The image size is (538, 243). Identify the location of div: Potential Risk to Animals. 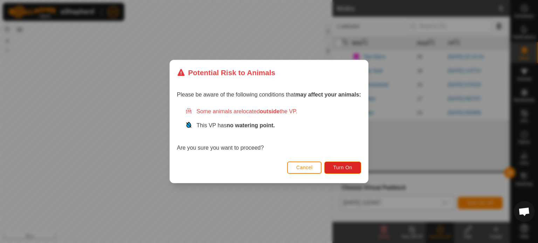
(226, 72).